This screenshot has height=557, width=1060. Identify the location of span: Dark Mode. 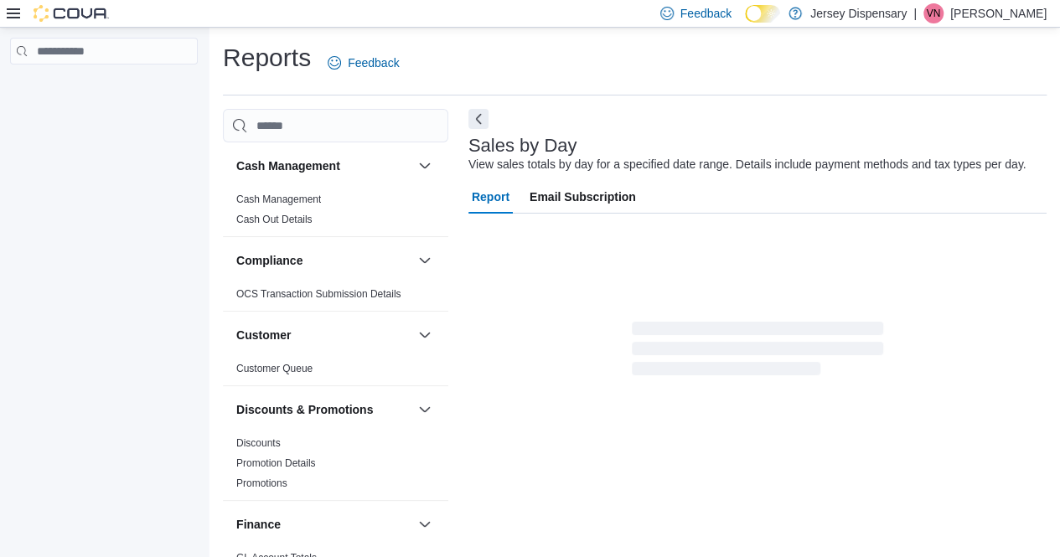
(745, 23).